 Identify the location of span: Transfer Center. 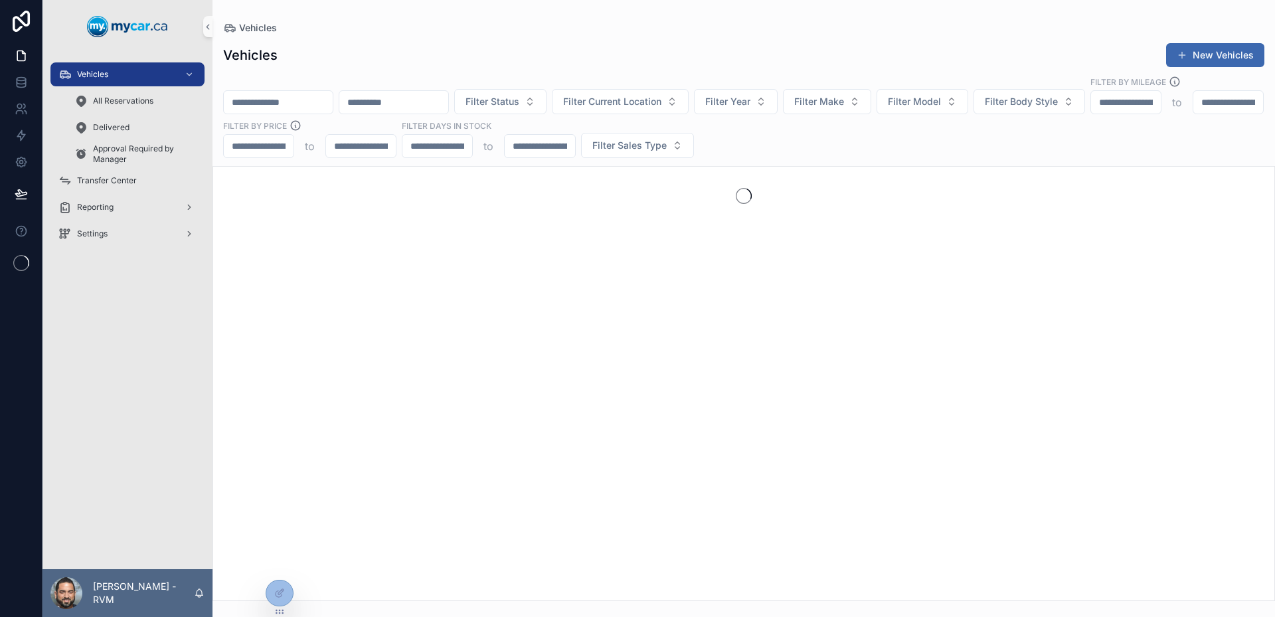
(107, 181).